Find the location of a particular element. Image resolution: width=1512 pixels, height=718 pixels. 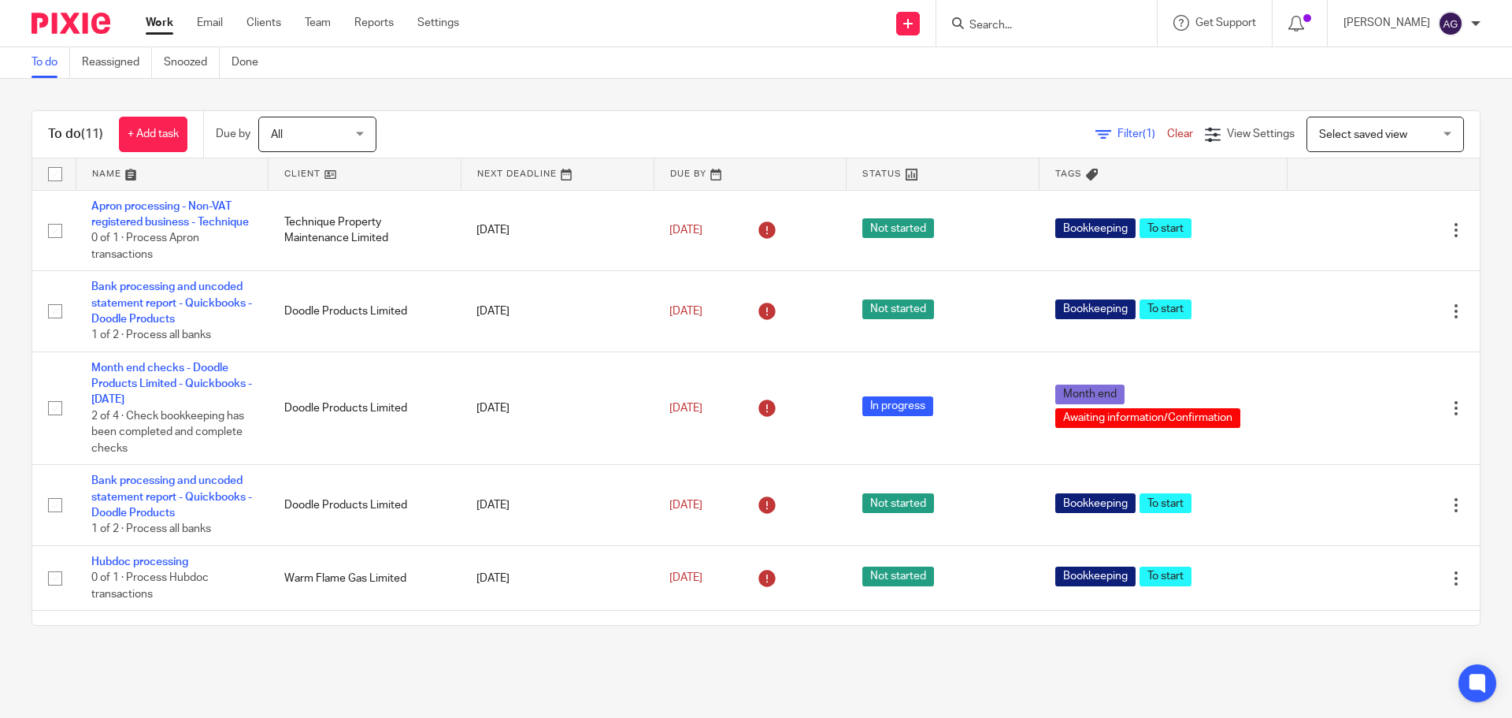

span: Tags is located at coordinates (1069, 173).